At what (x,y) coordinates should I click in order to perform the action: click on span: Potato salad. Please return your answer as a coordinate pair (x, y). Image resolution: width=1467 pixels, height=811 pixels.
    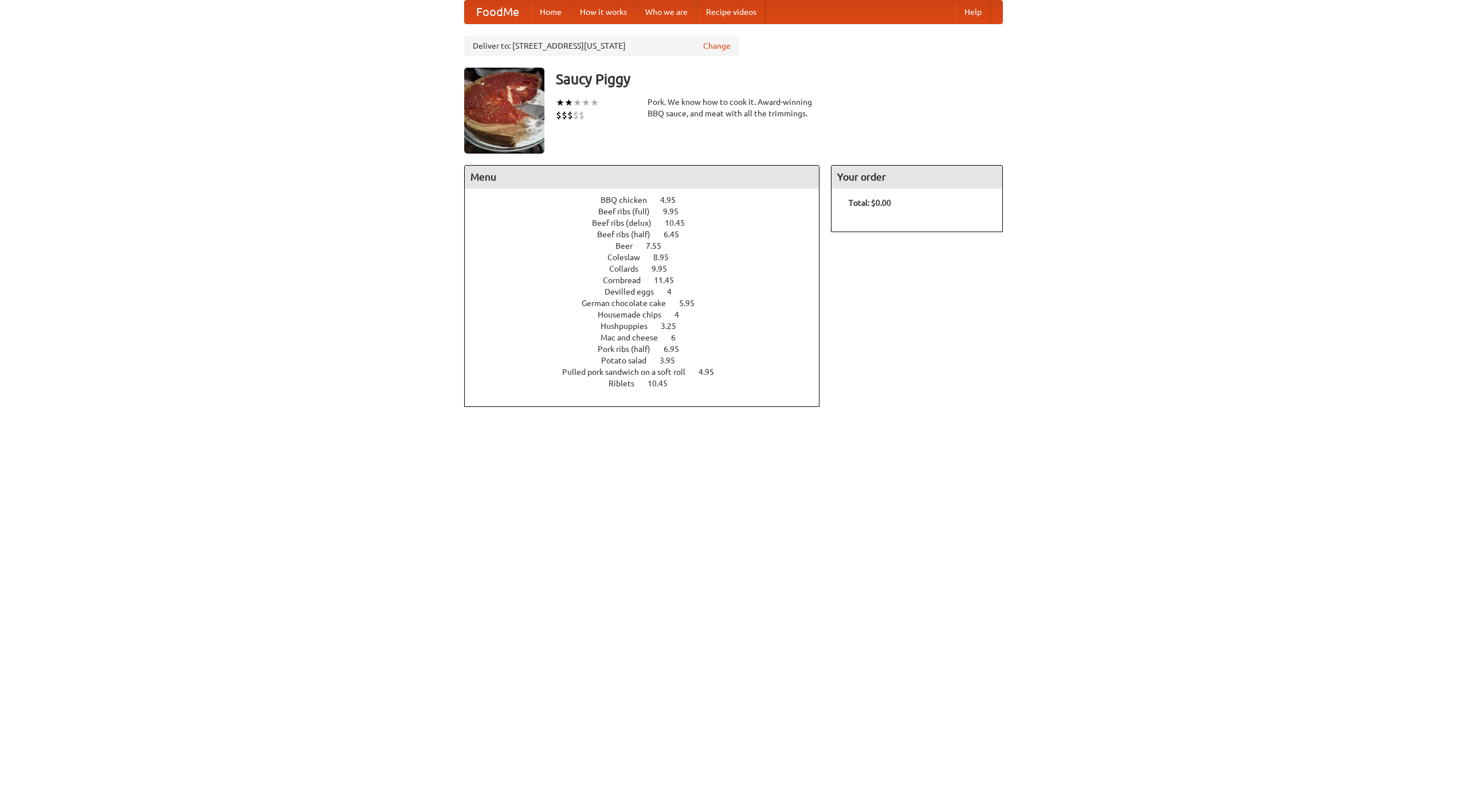
    Looking at the image, I should click on (629, 360).